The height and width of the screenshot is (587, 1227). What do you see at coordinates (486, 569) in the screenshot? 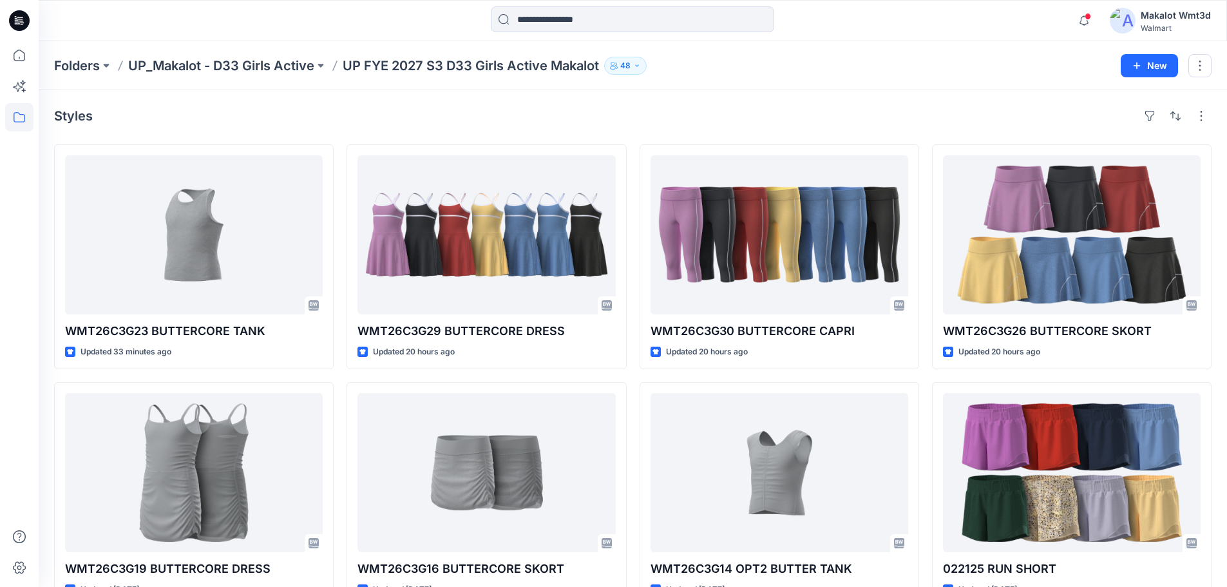
I see `p: WMT26C3G16 BUTTERCORE SKORT` at bounding box center [486, 569].